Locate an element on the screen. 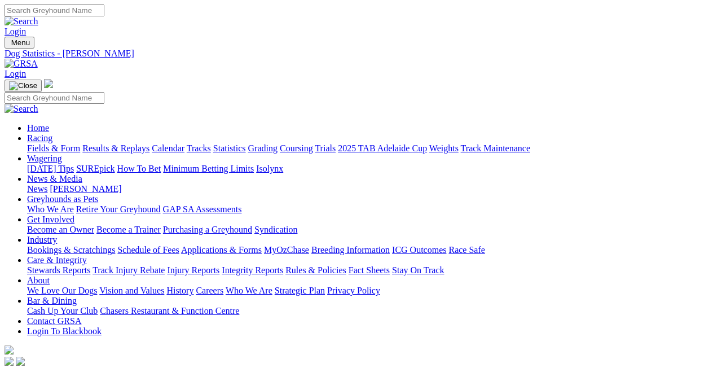 The height and width of the screenshot is (385, 722). a: Stay On Track is located at coordinates (418, 270).